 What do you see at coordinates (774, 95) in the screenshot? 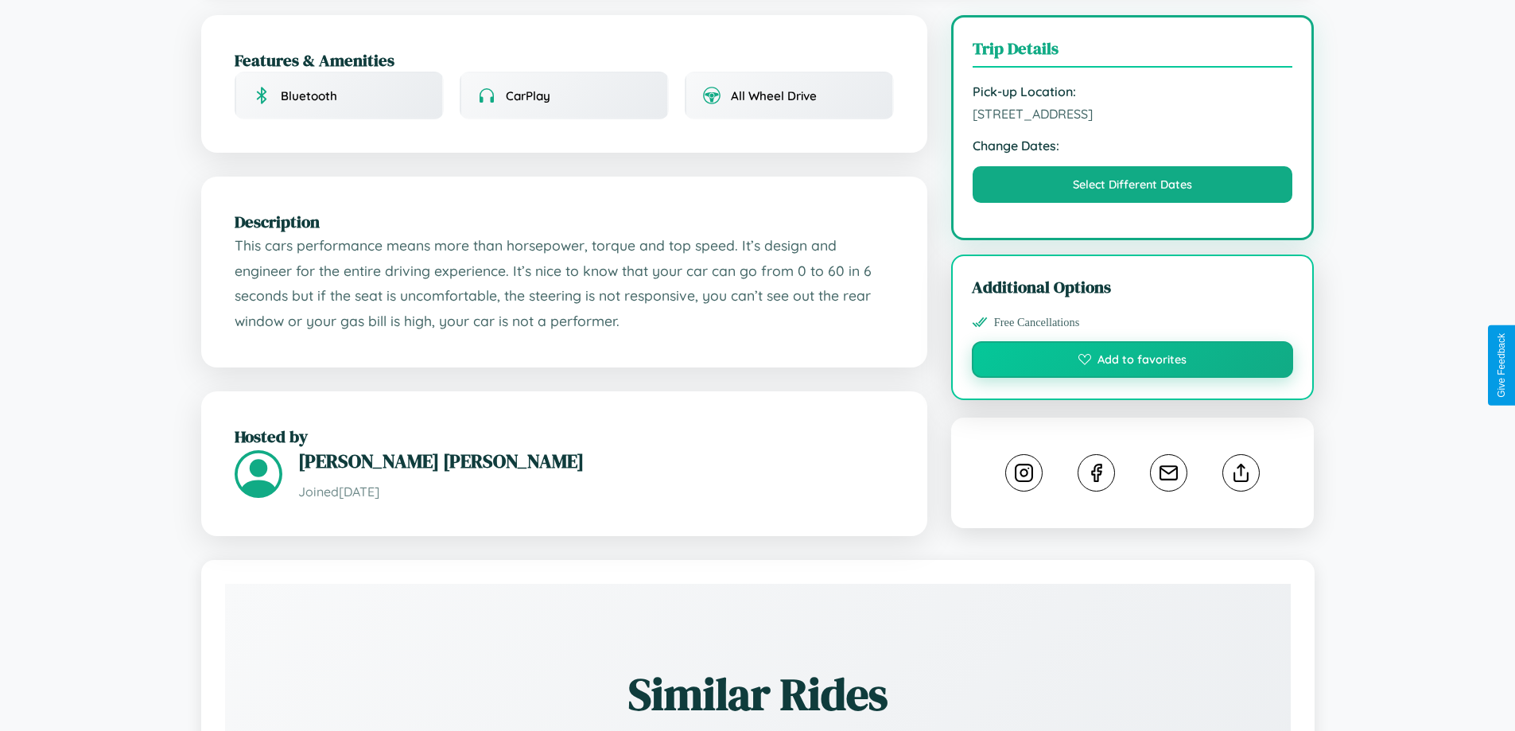
I see `span: All Wheel Drive` at bounding box center [774, 95].